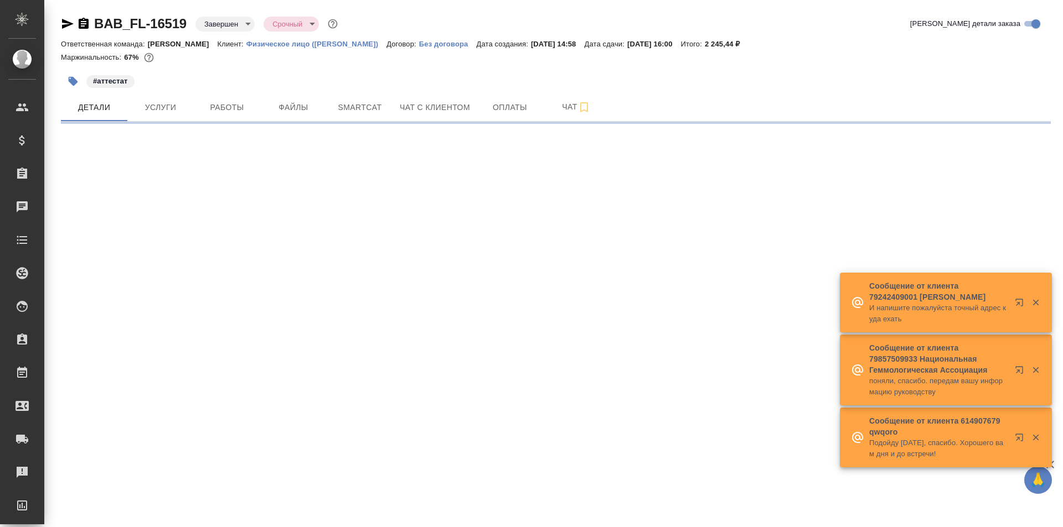  Describe the element at coordinates (584, 107) in the screenshot. I see `svg: Подписаться` at that location.